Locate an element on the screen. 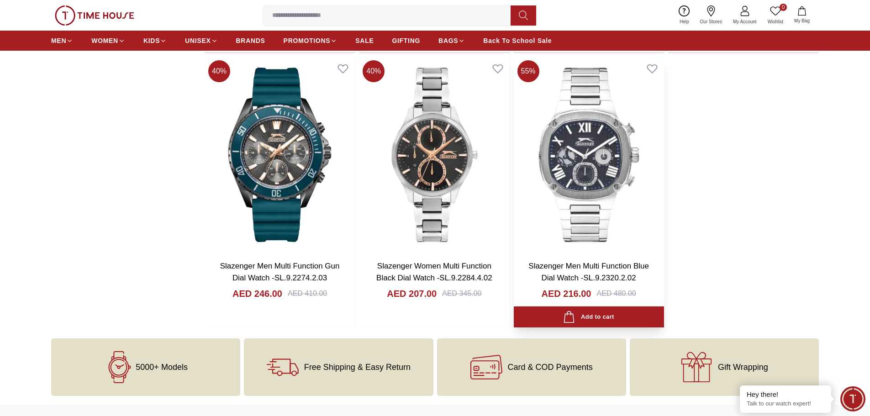  img: Slazenger Women Multi Function Black Dial Watch -SL.9.2284.4.02 is located at coordinates (434, 155).